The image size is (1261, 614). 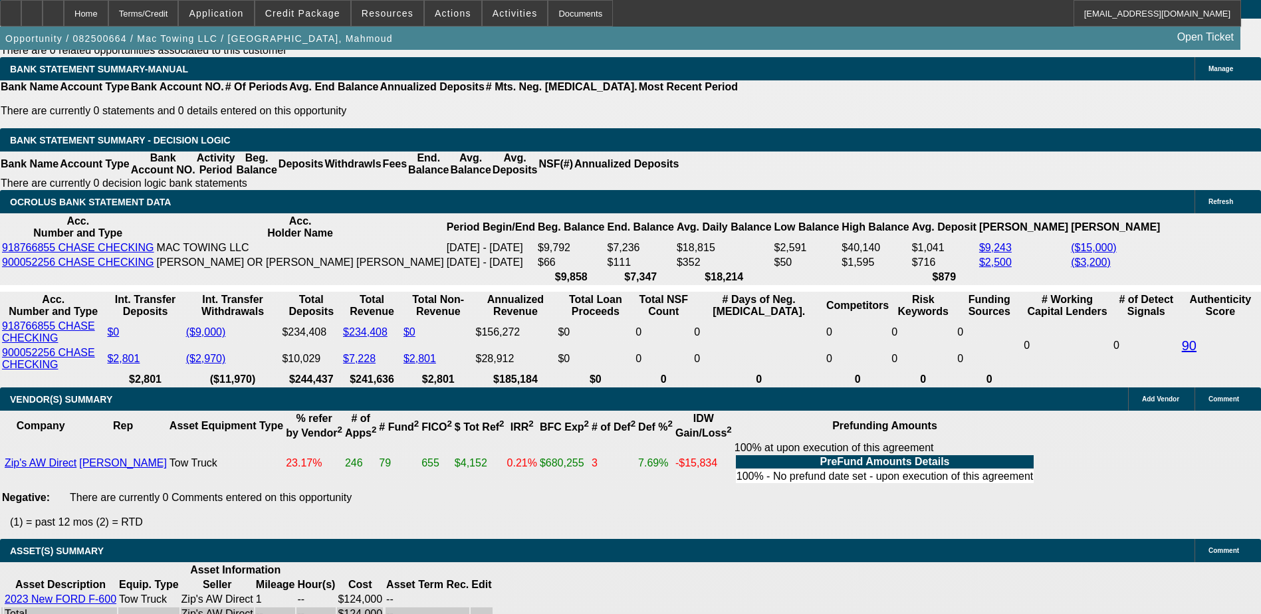 What do you see at coordinates (99, 69) in the screenshot?
I see `span: BANK STATEMENT SUMMARY-MANUAL` at bounding box center [99, 69].